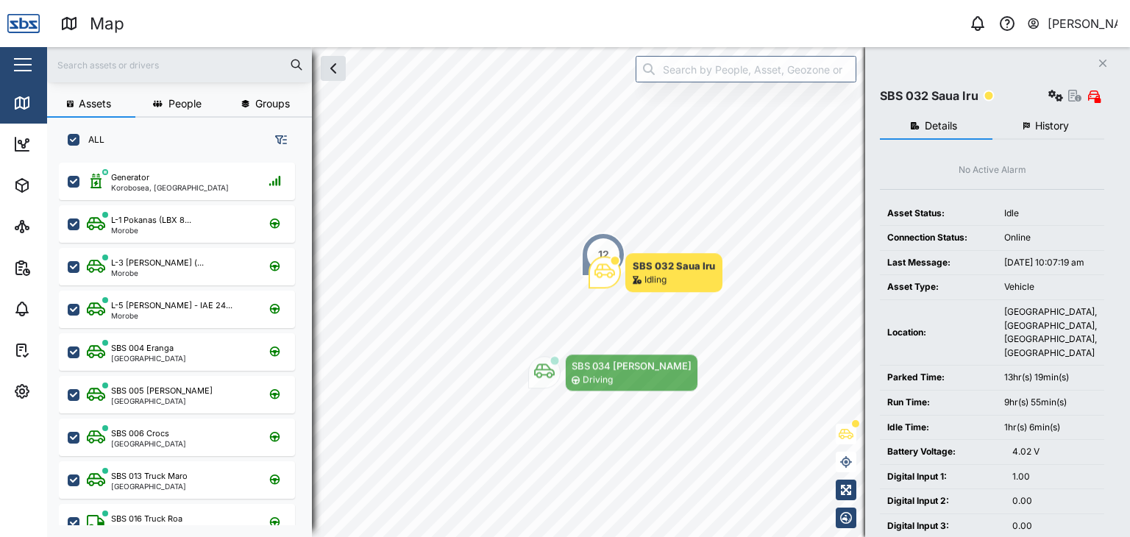 This screenshot has width=1130, height=537. I want to click on div: Digital Input 1:, so click(942, 477).